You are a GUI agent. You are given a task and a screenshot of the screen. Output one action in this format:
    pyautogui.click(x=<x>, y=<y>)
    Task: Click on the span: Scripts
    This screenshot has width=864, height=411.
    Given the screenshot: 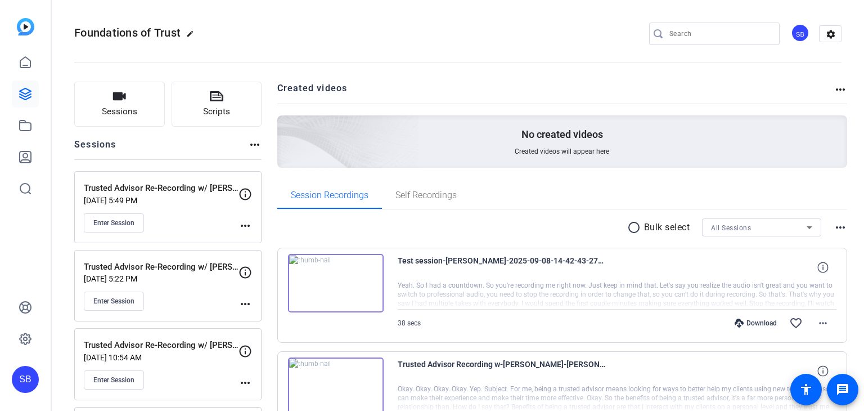 What is the action you would take?
    pyautogui.click(x=217, y=111)
    